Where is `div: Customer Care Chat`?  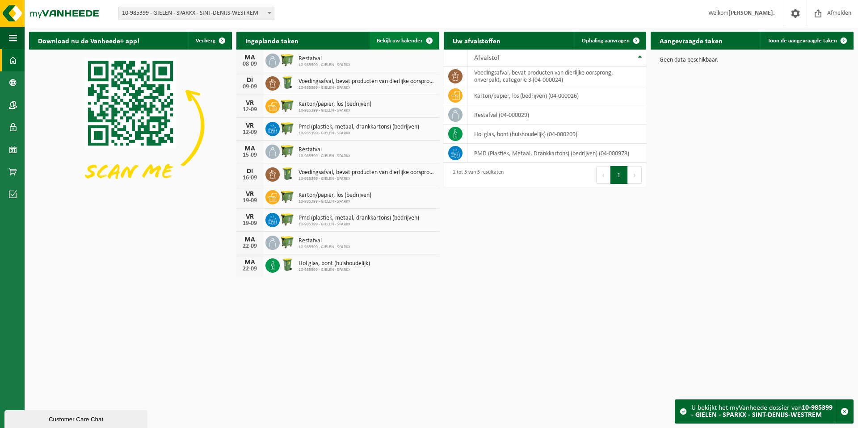 div: Customer Care Chat is located at coordinates (71, 11).